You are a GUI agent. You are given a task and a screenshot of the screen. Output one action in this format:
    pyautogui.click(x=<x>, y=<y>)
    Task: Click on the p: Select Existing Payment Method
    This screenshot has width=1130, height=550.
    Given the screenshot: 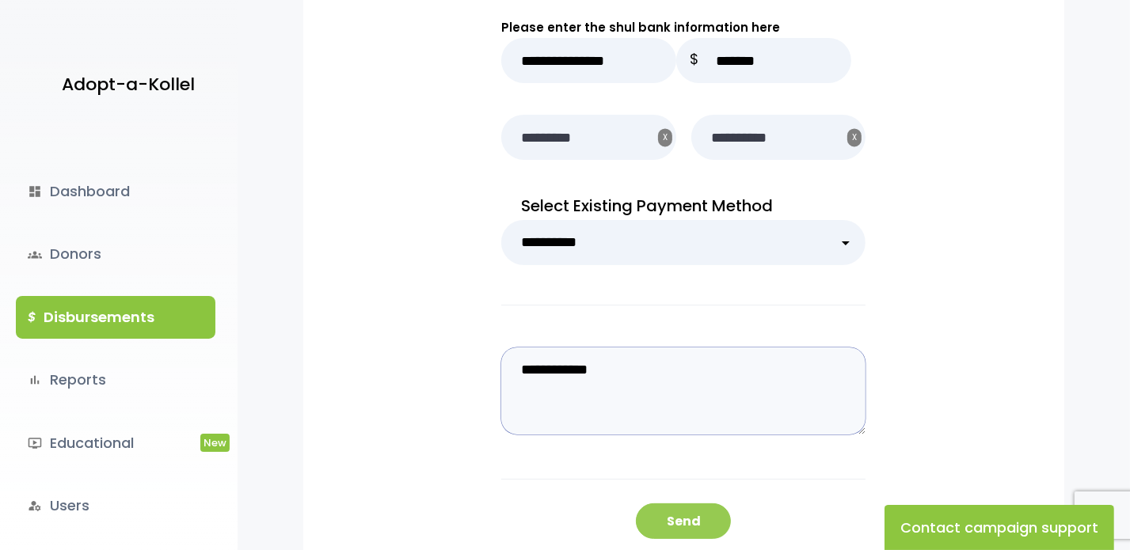 What is the action you would take?
    pyautogui.click(x=683, y=206)
    